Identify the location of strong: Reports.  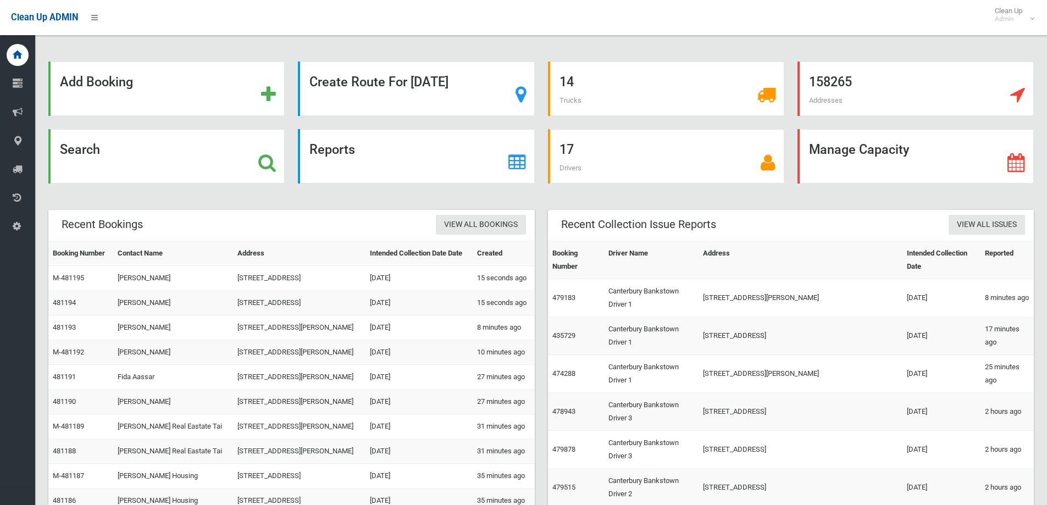
(332, 149).